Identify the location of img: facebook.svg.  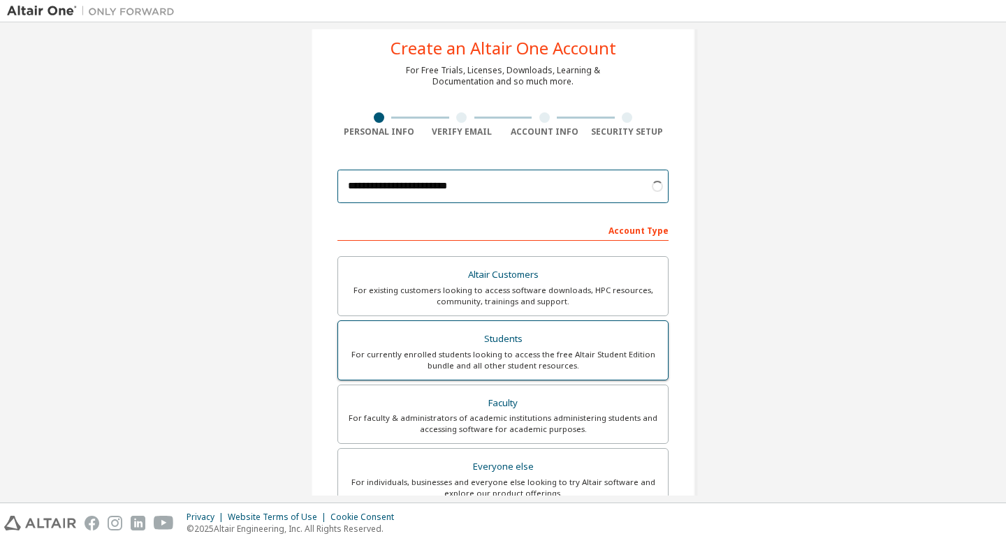
(92, 523).